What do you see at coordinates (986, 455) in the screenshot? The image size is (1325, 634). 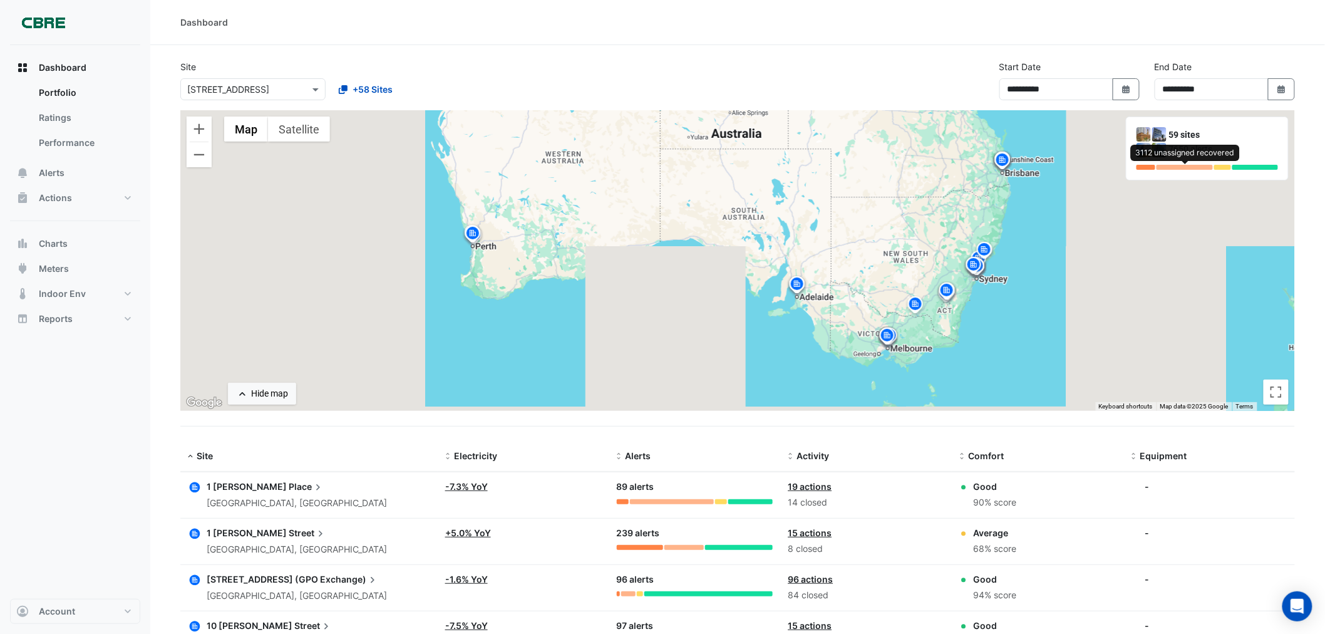 I see `span: Comfort` at bounding box center [986, 455].